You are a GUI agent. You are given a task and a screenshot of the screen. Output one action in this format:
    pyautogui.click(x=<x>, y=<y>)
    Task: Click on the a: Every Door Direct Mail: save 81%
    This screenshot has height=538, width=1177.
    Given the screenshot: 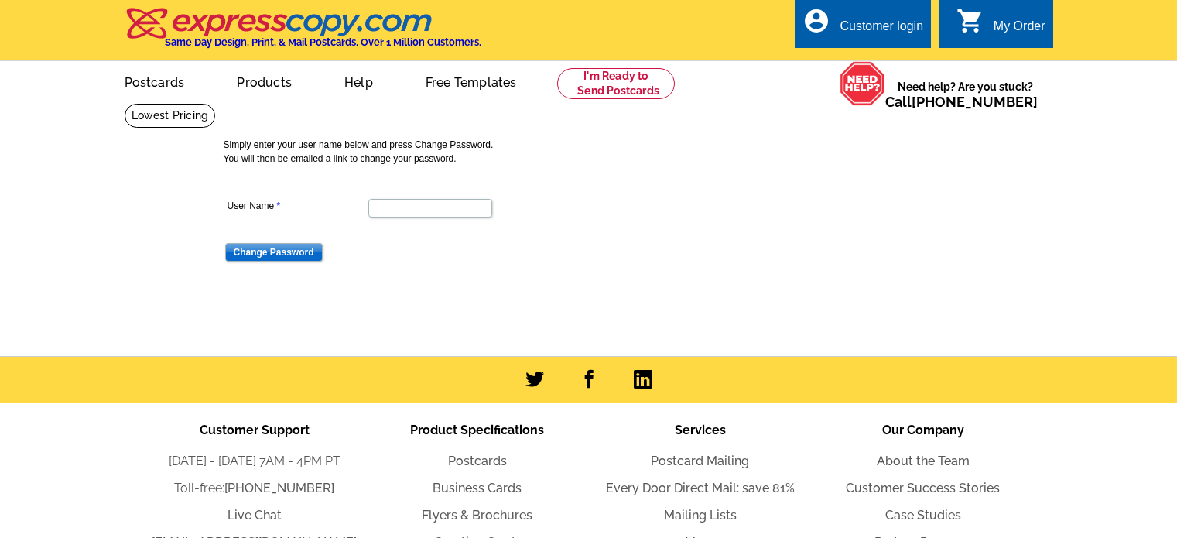 What is the action you would take?
    pyautogui.click(x=700, y=487)
    